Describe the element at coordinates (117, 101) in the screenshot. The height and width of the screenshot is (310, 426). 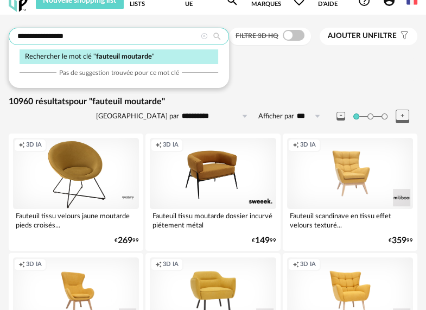
I see `span: pour "fauteuil moutarde"` at that location.